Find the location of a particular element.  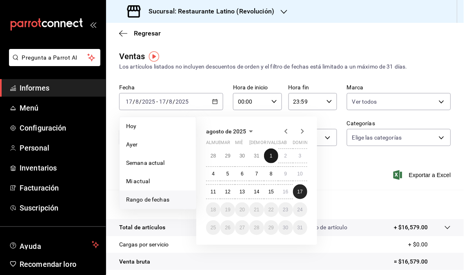

abbr: 9 de agosto de 2025 is located at coordinates (285, 174).